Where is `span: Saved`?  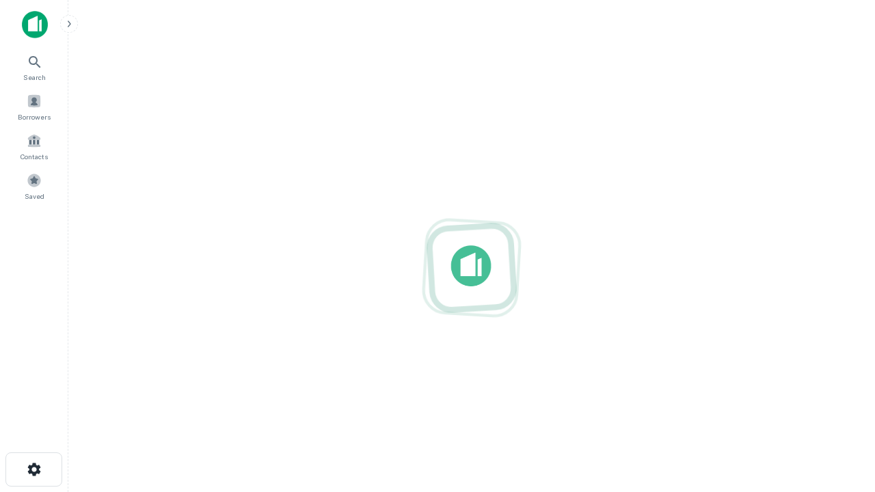 span: Saved is located at coordinates (34, 196).